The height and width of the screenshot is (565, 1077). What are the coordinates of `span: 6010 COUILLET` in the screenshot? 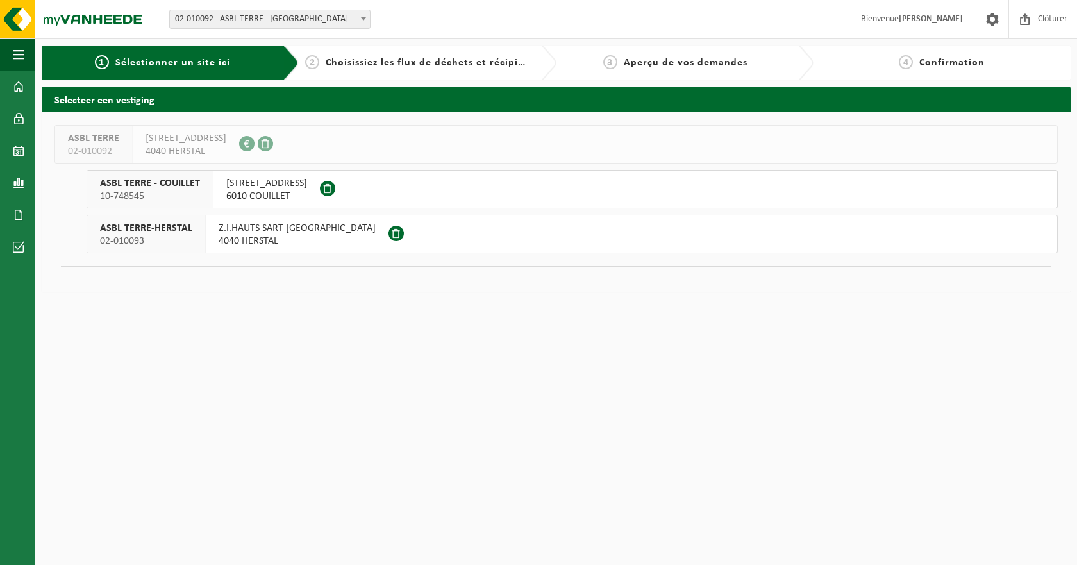 It's located at (267, 196).